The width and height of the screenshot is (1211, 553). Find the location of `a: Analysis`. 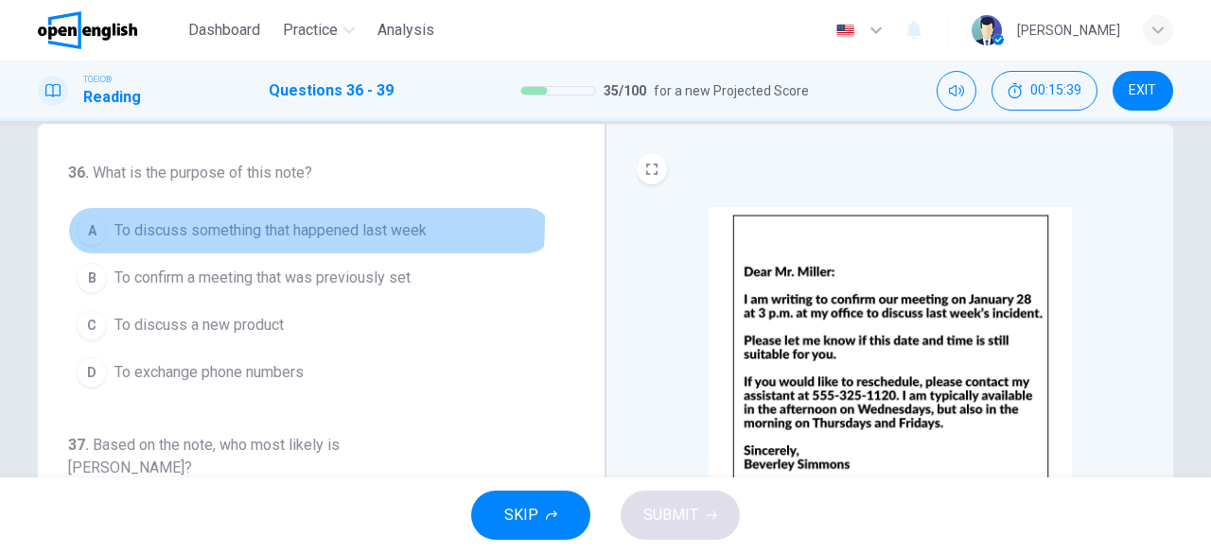

a: Analysis is located at coordinates (406, 30).